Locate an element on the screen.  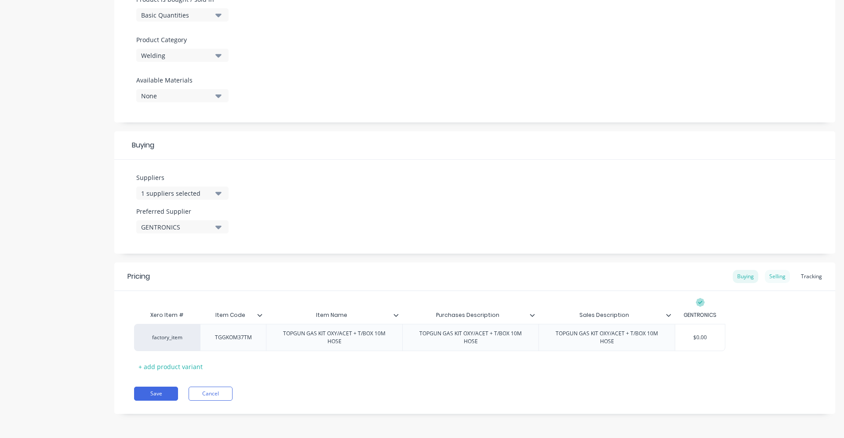
button: Cancel is located at coordinates (210, 394).